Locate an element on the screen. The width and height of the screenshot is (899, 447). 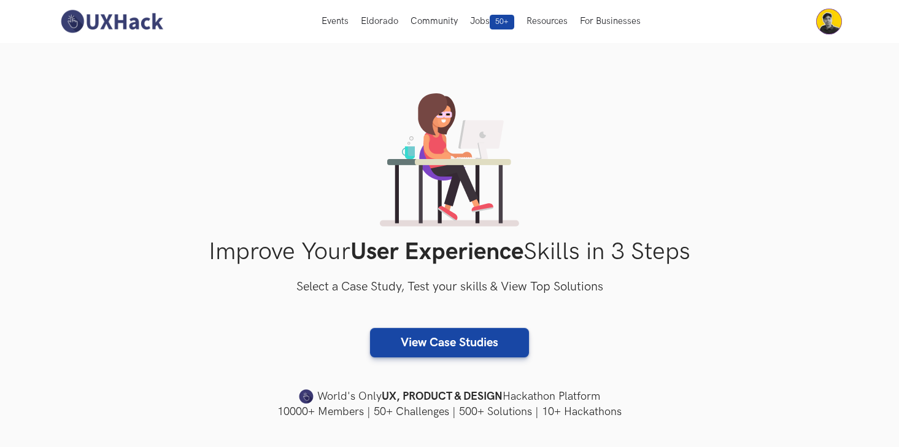
img: uxhack-favicon-image.png is located at coordinates (306, 396).